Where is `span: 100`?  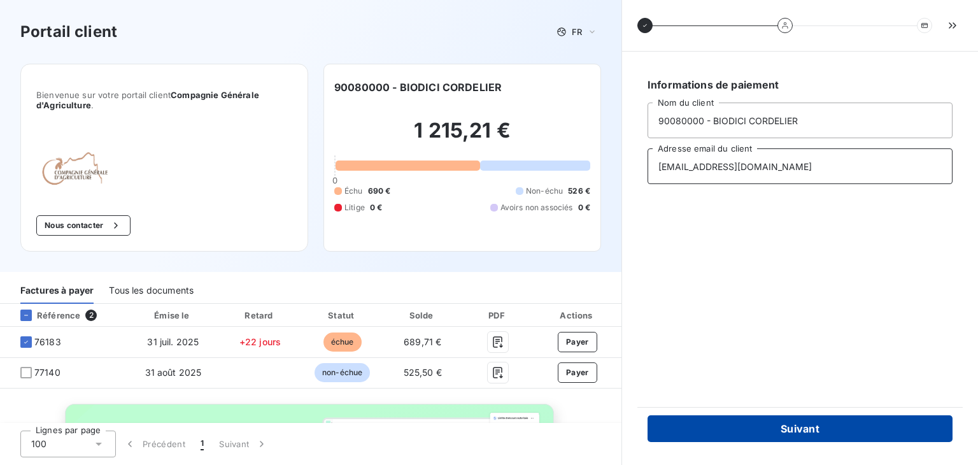 span: 100 is located at coordinates (39, 444).